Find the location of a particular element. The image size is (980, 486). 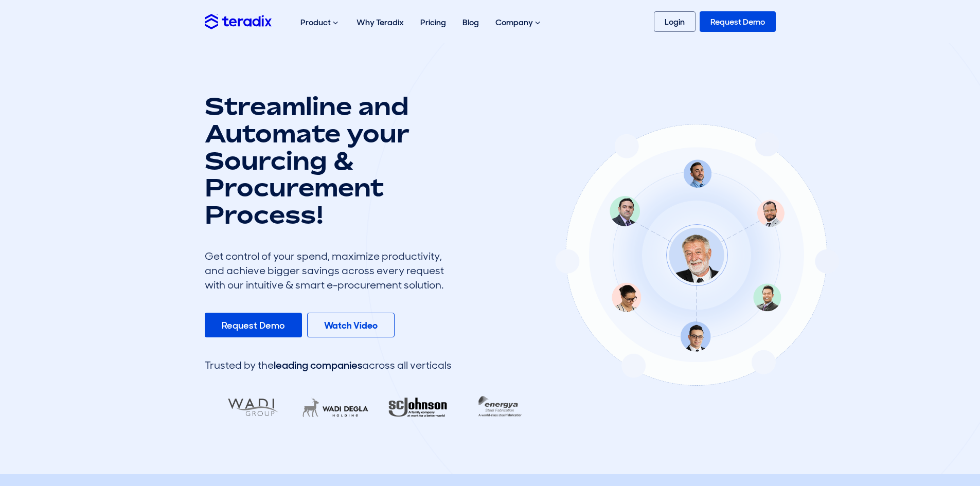

a: Blog is located at coordinates (470, 22).